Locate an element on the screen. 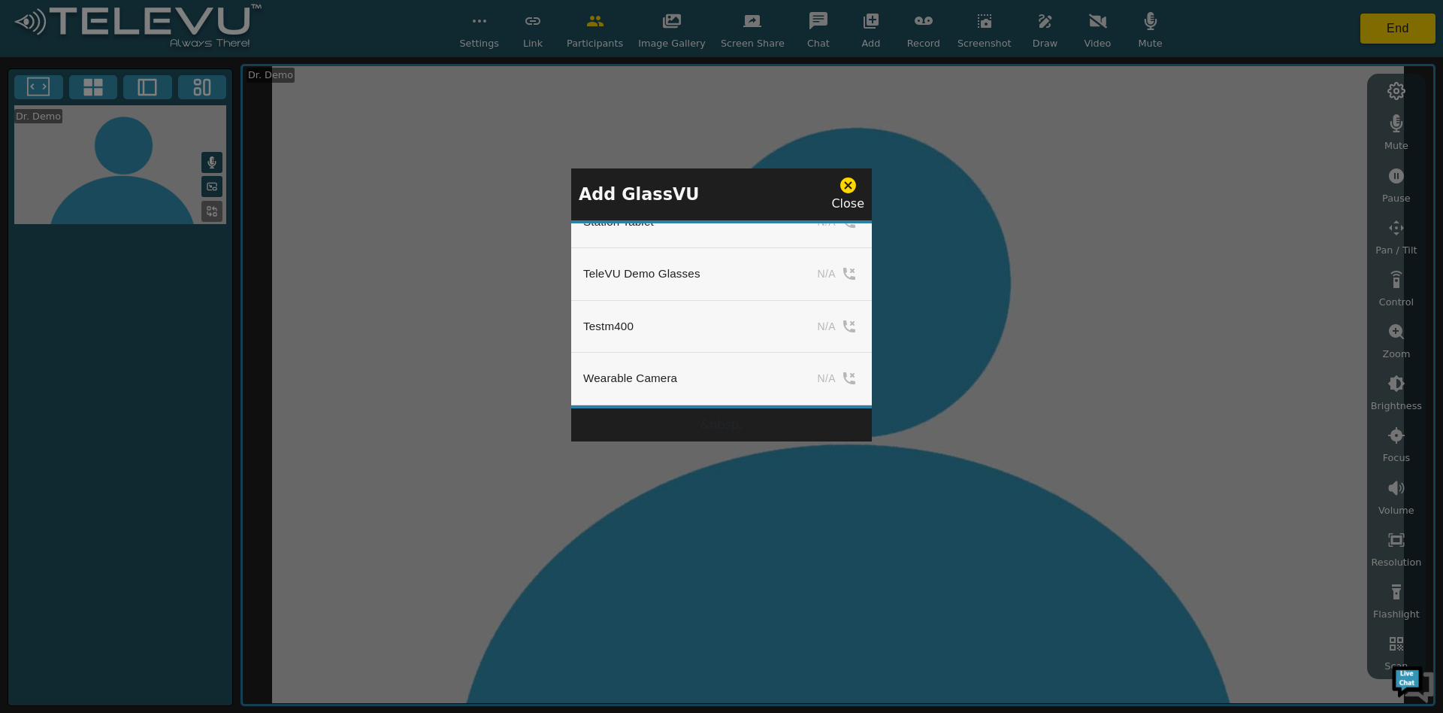 This screenshot has height=713, width=1443. span: We're online! is located at coordinates (147, 265).